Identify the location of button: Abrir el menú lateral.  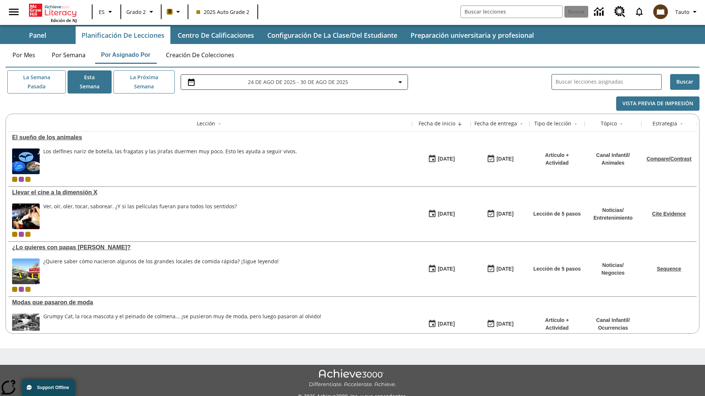
(14, 12).